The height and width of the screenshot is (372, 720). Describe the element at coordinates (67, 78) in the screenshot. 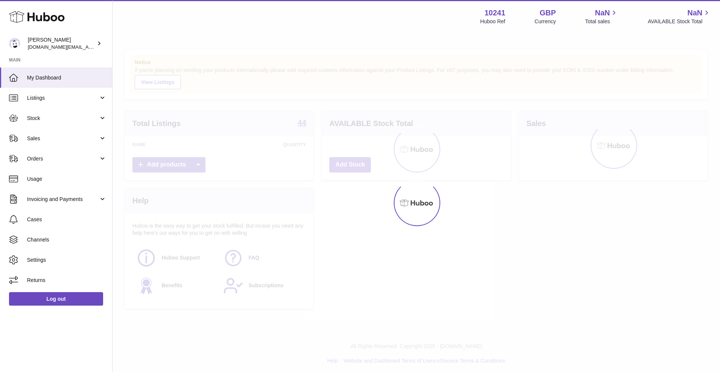

I see `span: My Dashboard` at that location.